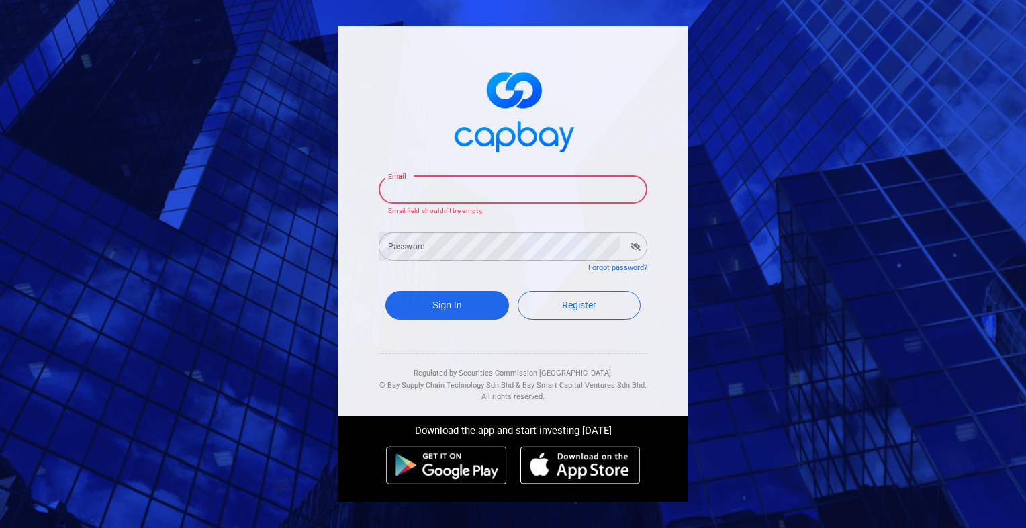 The height and width of the screenshot is (528, 1026). What do you see at coordinates (397, 176) in the screenshot?
I see `label: Email` at bounding box center [397, 176].